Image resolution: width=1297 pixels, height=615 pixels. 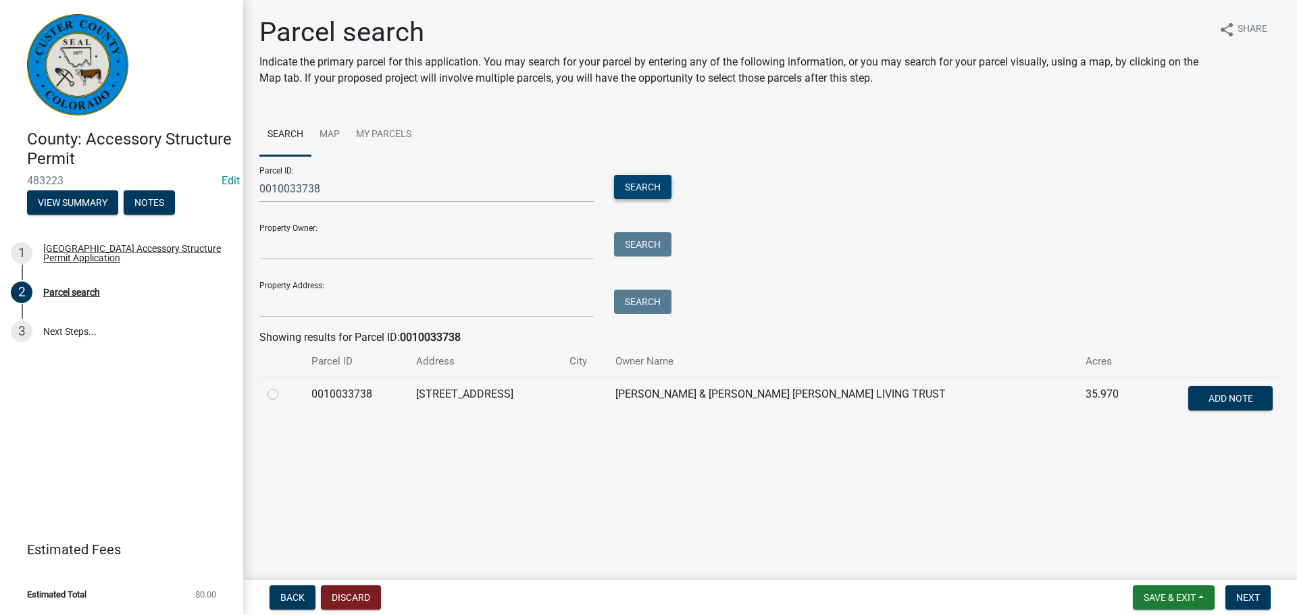 I want to click on span: Save & Exit, so click(x=1169, y=598).